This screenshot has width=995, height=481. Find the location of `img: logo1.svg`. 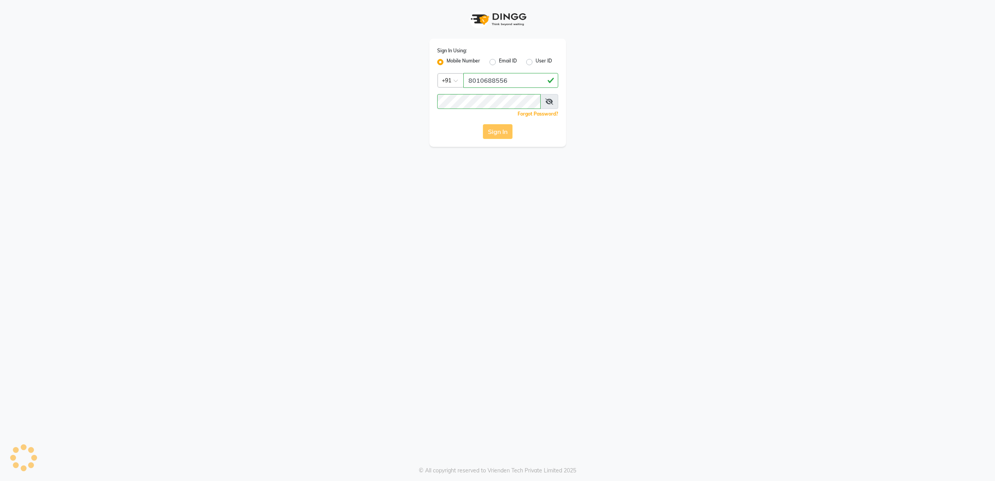

img: logo1.svg is located at coordinates (498, 19).